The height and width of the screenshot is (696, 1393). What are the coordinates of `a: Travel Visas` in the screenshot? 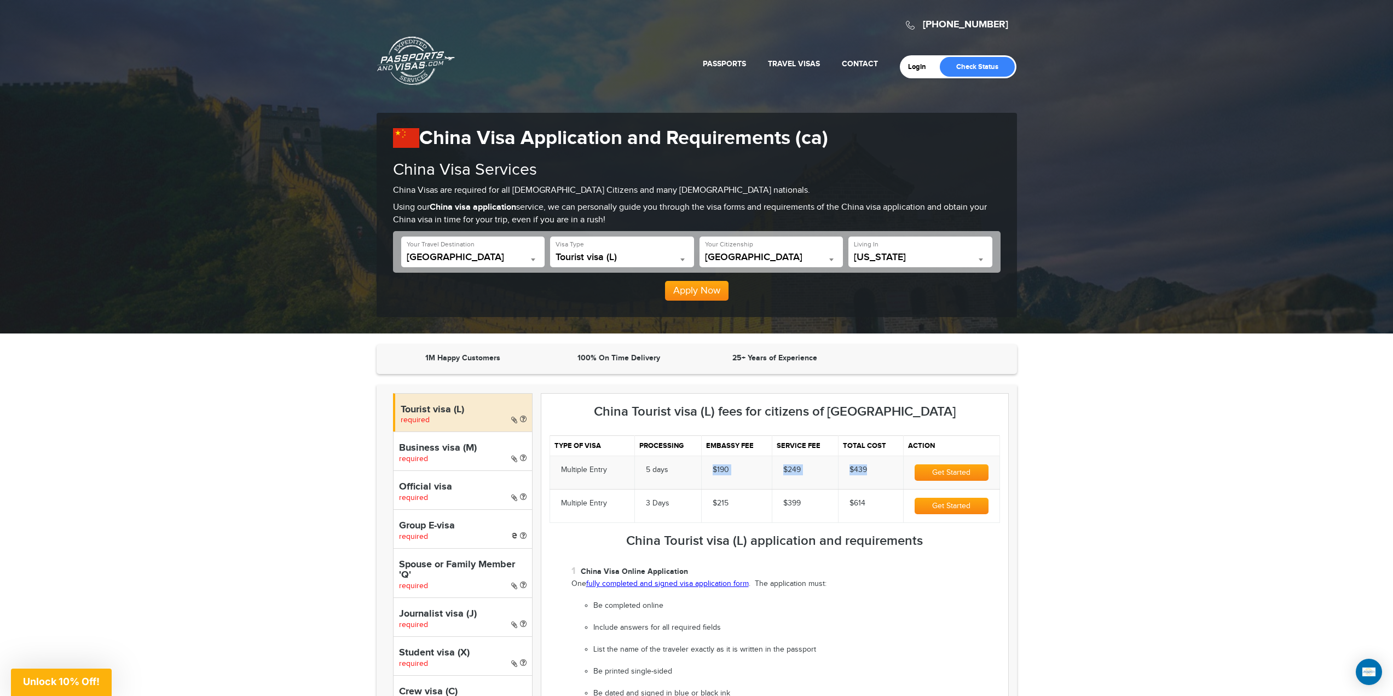 It's located at (794, 64).